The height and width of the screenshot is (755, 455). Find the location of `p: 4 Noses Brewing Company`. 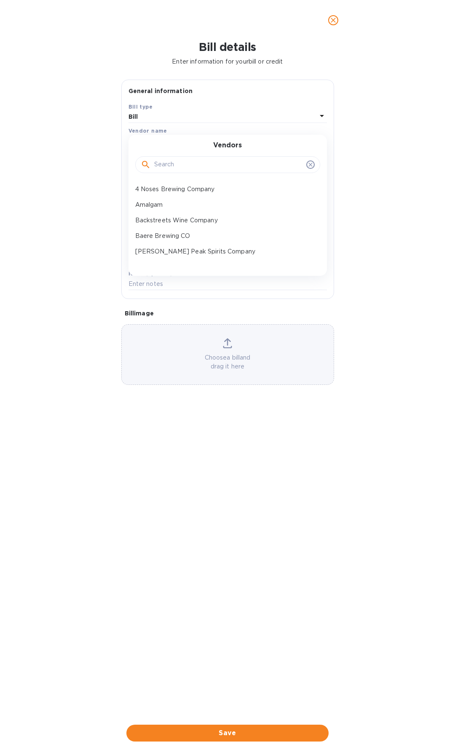

p: 4 Noses Brewing Company is located at coordinates (224, 189).